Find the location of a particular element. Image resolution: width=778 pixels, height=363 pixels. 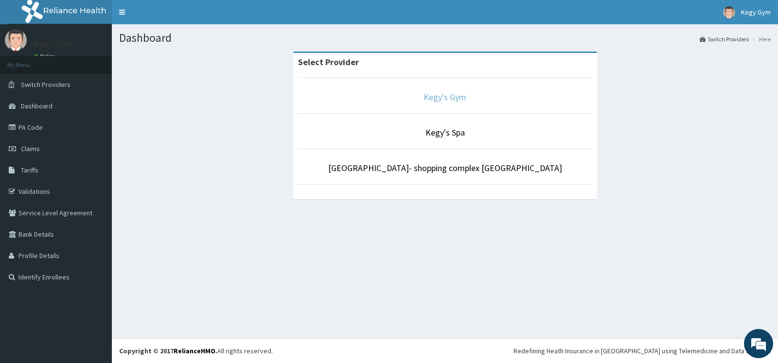

footer: All rights reserved. is located at coordinates (445, 351).